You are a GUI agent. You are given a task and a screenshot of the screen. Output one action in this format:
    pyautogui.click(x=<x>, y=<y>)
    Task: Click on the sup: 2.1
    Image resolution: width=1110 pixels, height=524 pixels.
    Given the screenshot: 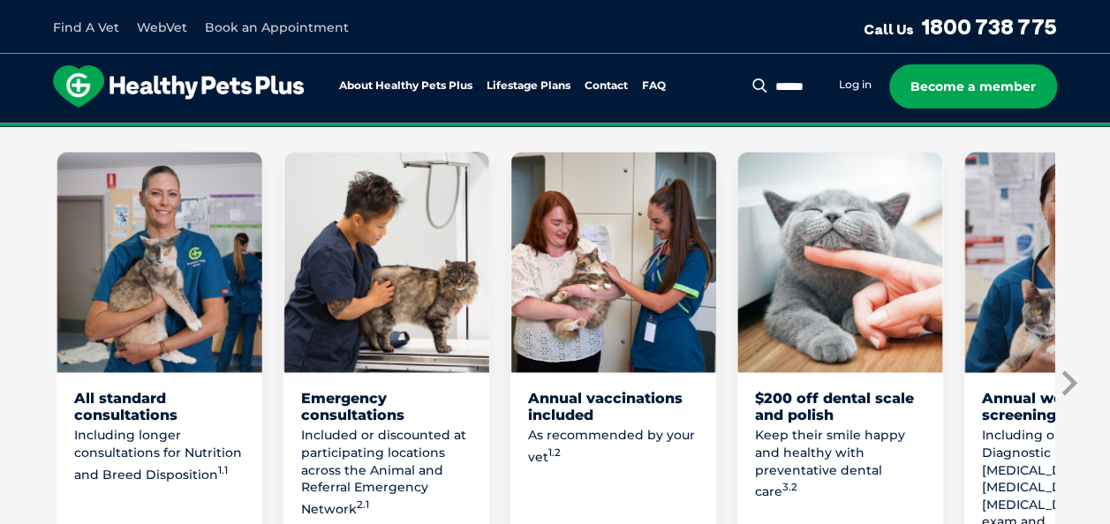 What is the action you would take?
    pyautogui.click(x=363, y=505)
    